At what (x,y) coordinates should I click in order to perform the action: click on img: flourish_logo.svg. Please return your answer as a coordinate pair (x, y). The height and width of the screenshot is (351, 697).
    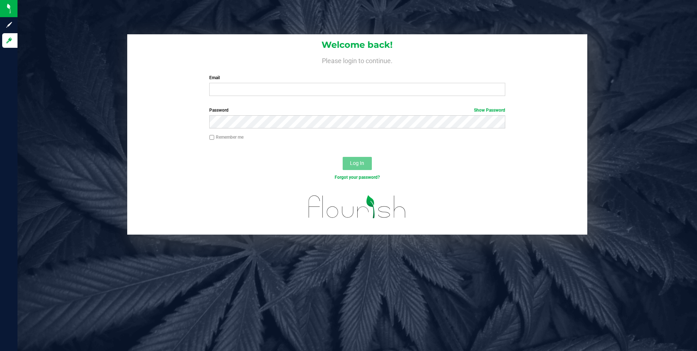
    Looking at the image, I should click on (357, 207).